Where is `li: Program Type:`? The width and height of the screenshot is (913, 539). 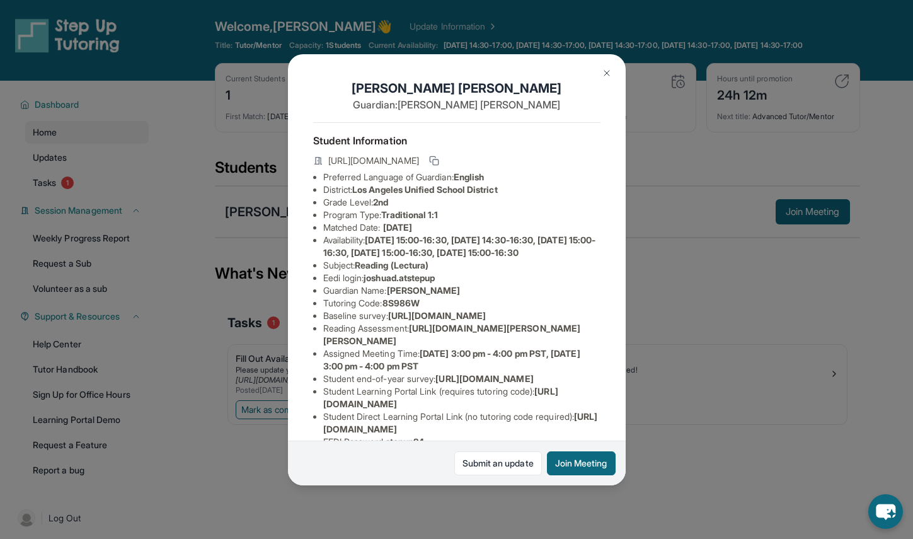
li: Program Type: is located at coordinates (462, 215).